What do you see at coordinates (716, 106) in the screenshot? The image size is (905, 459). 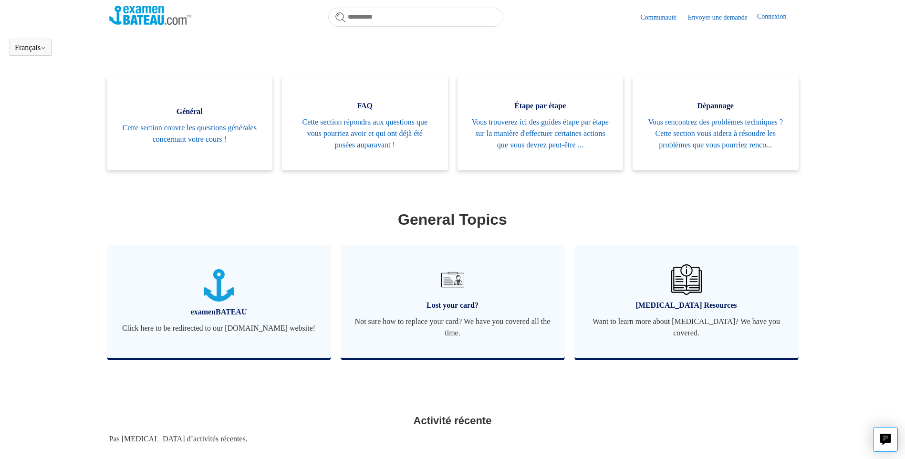 I see `span: Dépannage` at bounding box center [716, 106].